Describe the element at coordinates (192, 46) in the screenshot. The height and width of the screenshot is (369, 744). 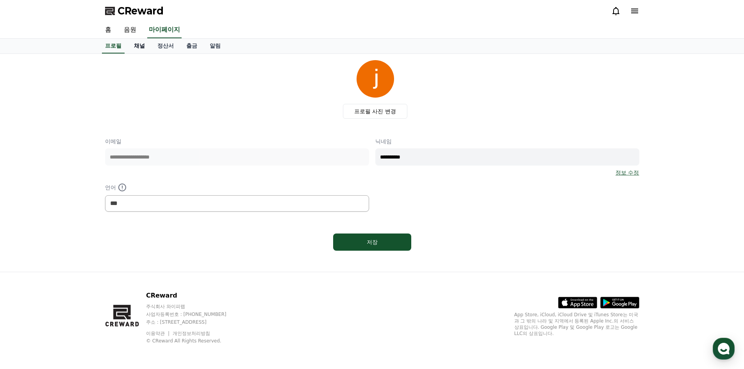
I see `a: 출금` at that location.